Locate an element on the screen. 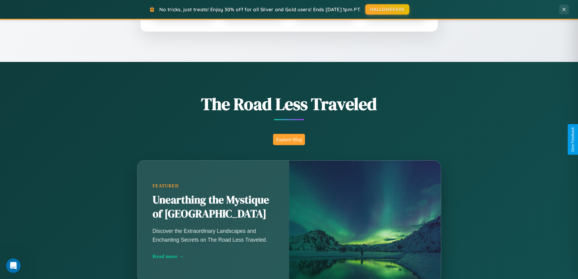 The image size is (578, 279). p: Discover the Extraordinary Landscapes and Enchanting Secrets on The Road Less Traveled. is located at coordinates (213, 235).